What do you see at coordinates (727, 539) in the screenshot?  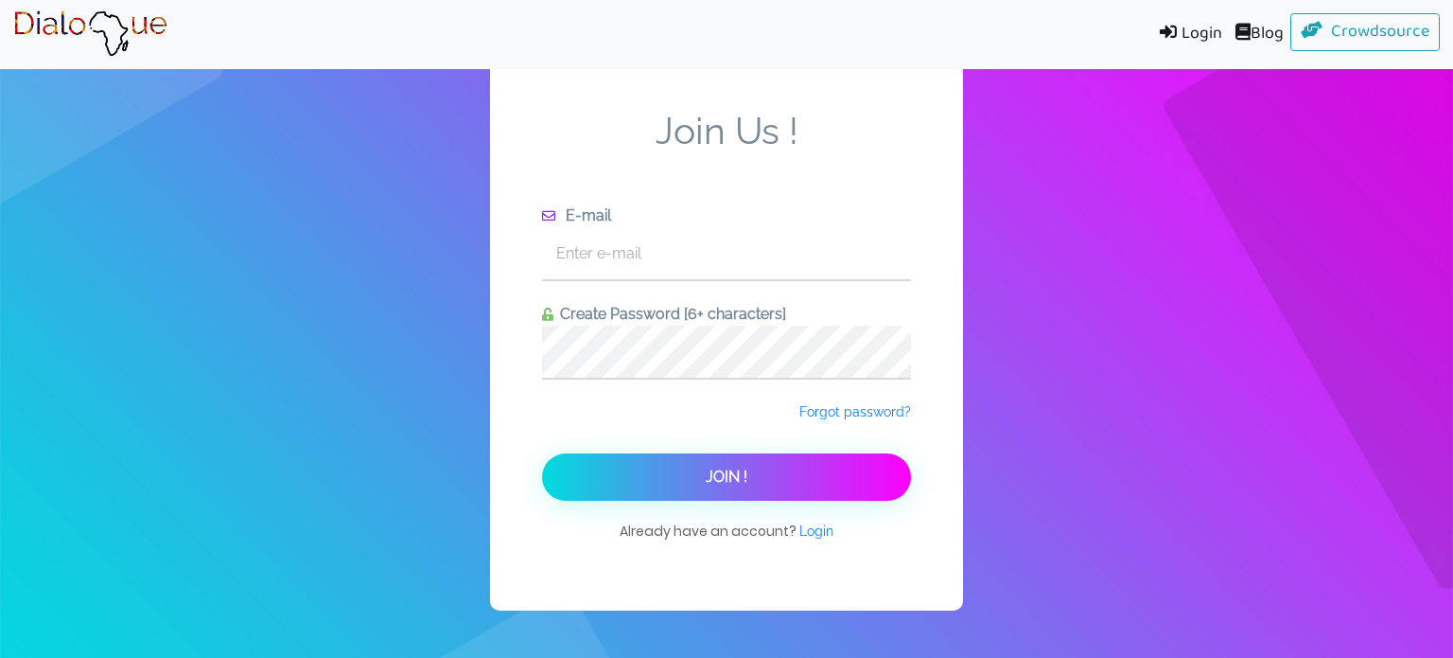 I see `span: Already have an account?` at bounding box center [727, 539].